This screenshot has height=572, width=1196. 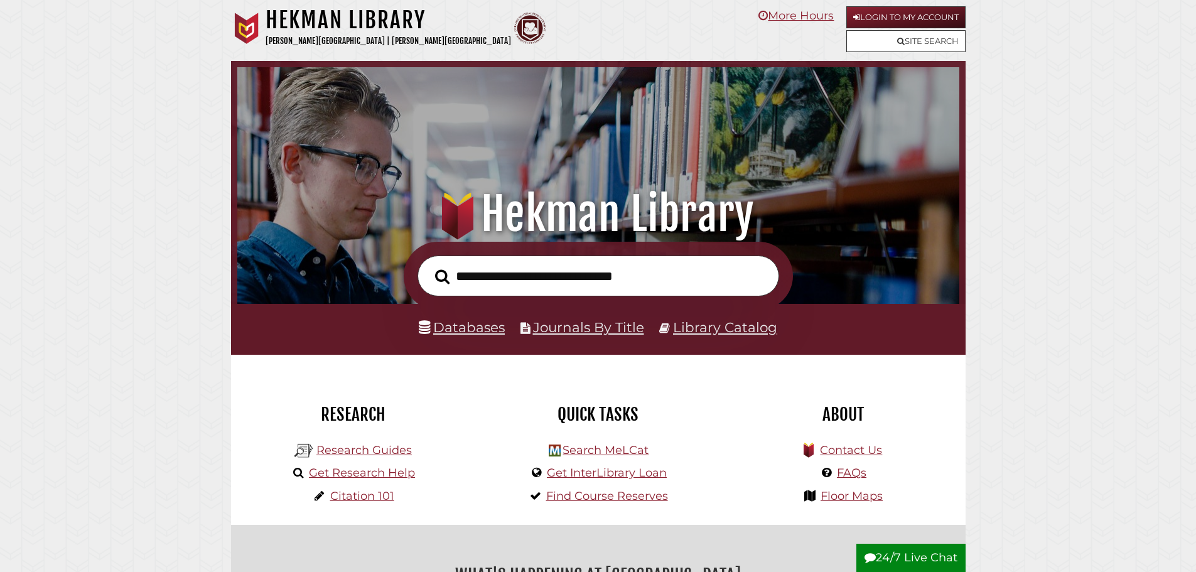 What do you see at coordinates (588, 327) in the screenshot?
I see `a: Journals By Title` at bounding box center [588, 327].